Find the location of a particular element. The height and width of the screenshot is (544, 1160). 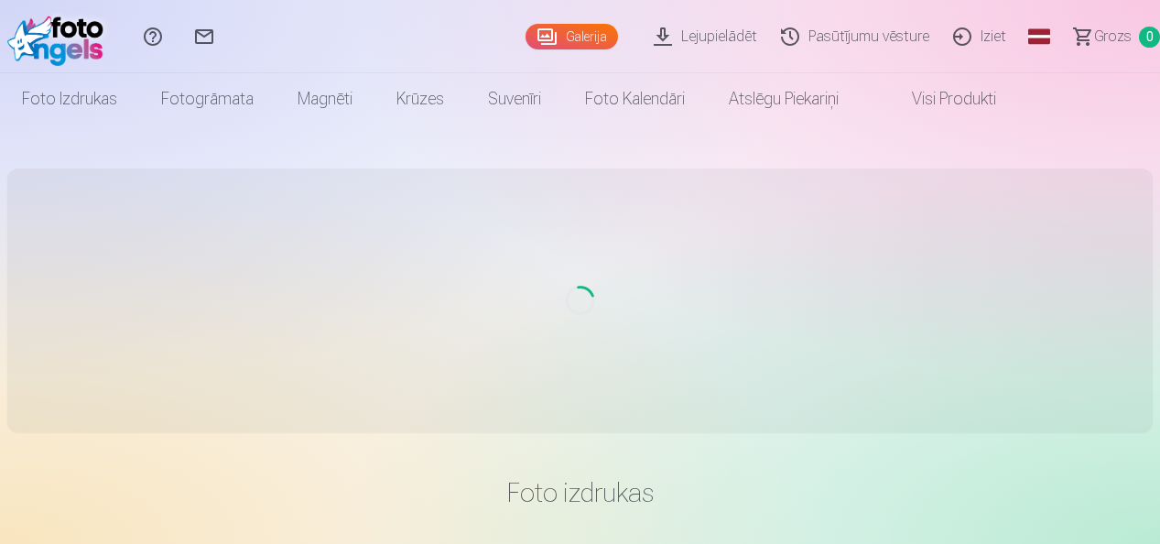

a: Visi produkti is located at coordinates (940, 99).